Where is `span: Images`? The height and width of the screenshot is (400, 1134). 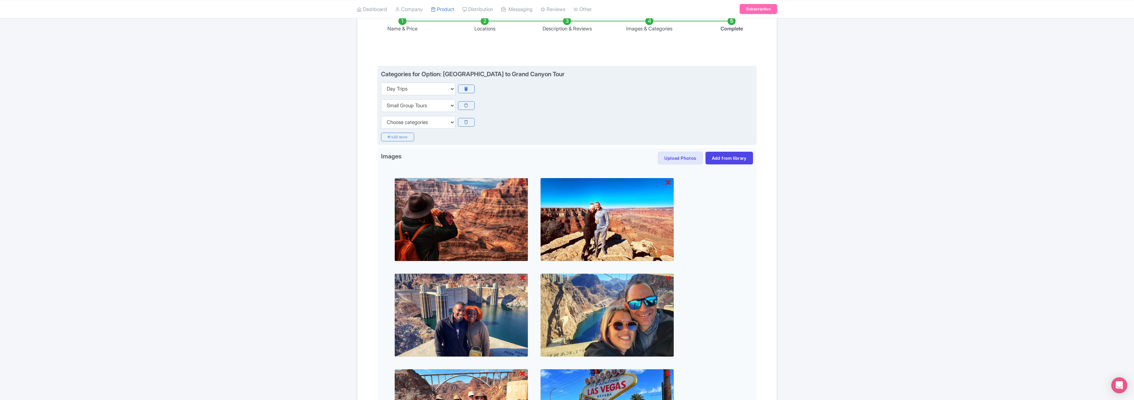 span: Images is located at coordinates (391, 157).